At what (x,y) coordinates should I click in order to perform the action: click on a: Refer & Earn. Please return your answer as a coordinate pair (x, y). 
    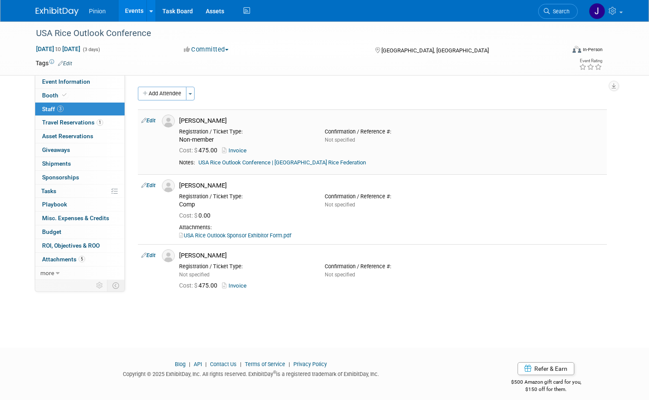
    Looking at the image, I should click on (546, 369).